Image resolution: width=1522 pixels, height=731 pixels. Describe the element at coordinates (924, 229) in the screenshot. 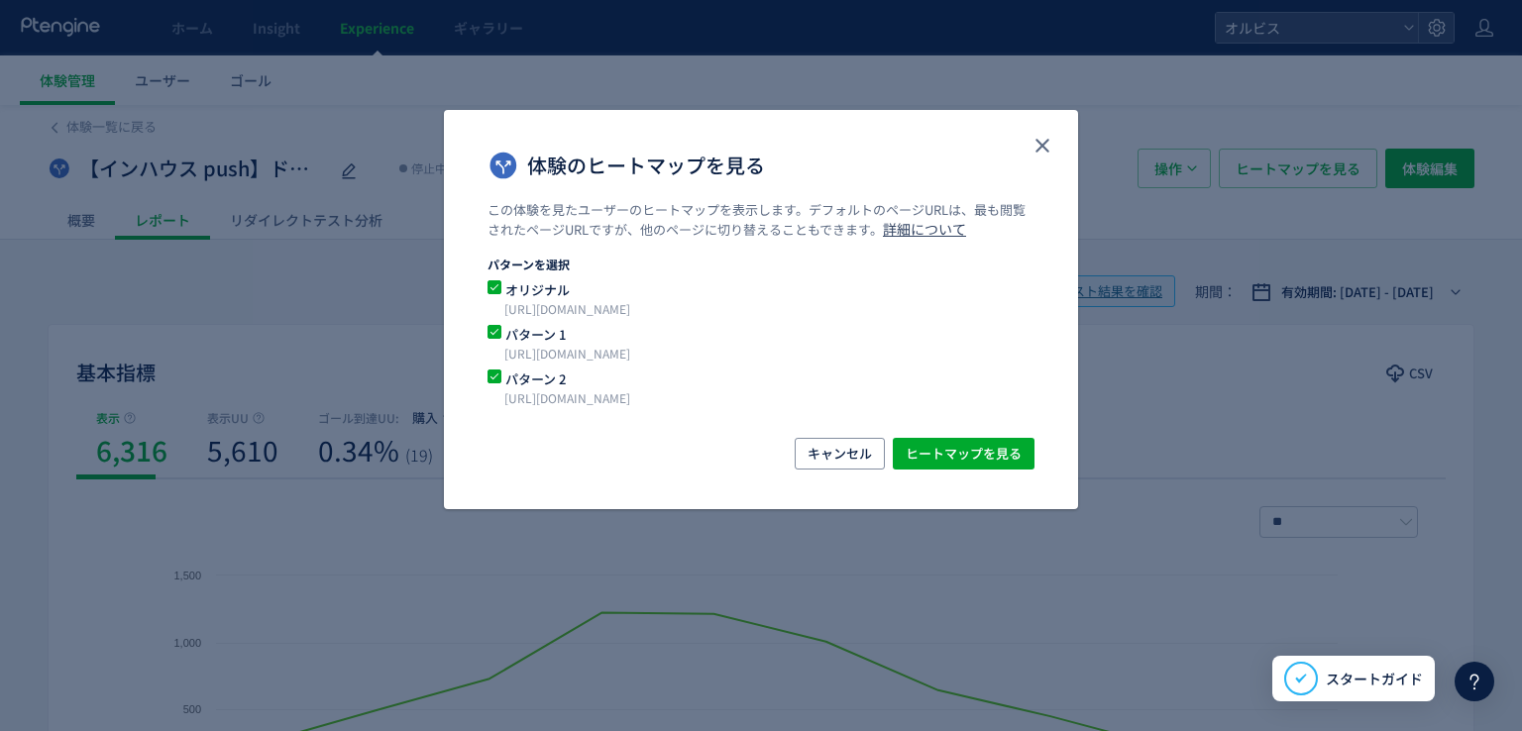

I see `a: 詳細について` at that location.